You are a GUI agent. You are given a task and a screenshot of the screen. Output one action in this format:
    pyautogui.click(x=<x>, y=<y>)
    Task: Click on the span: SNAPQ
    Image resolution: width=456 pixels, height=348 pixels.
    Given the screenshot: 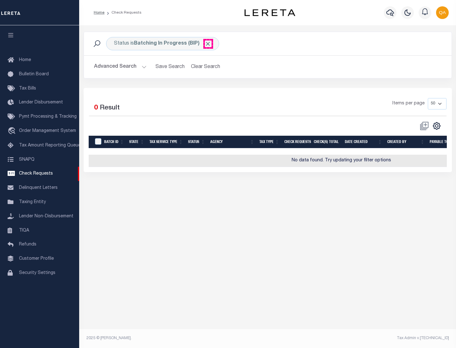 What is the action you would take?
    pyautogui.click(x=27, y=160)
    